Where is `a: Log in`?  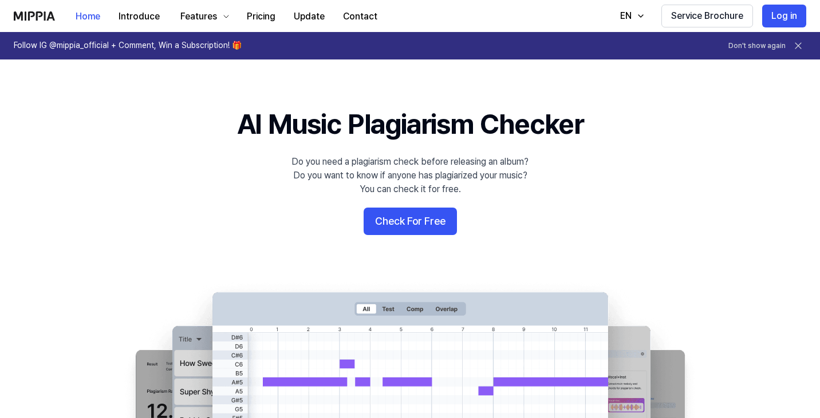 a: Log in is located at coordinates (784, 16).